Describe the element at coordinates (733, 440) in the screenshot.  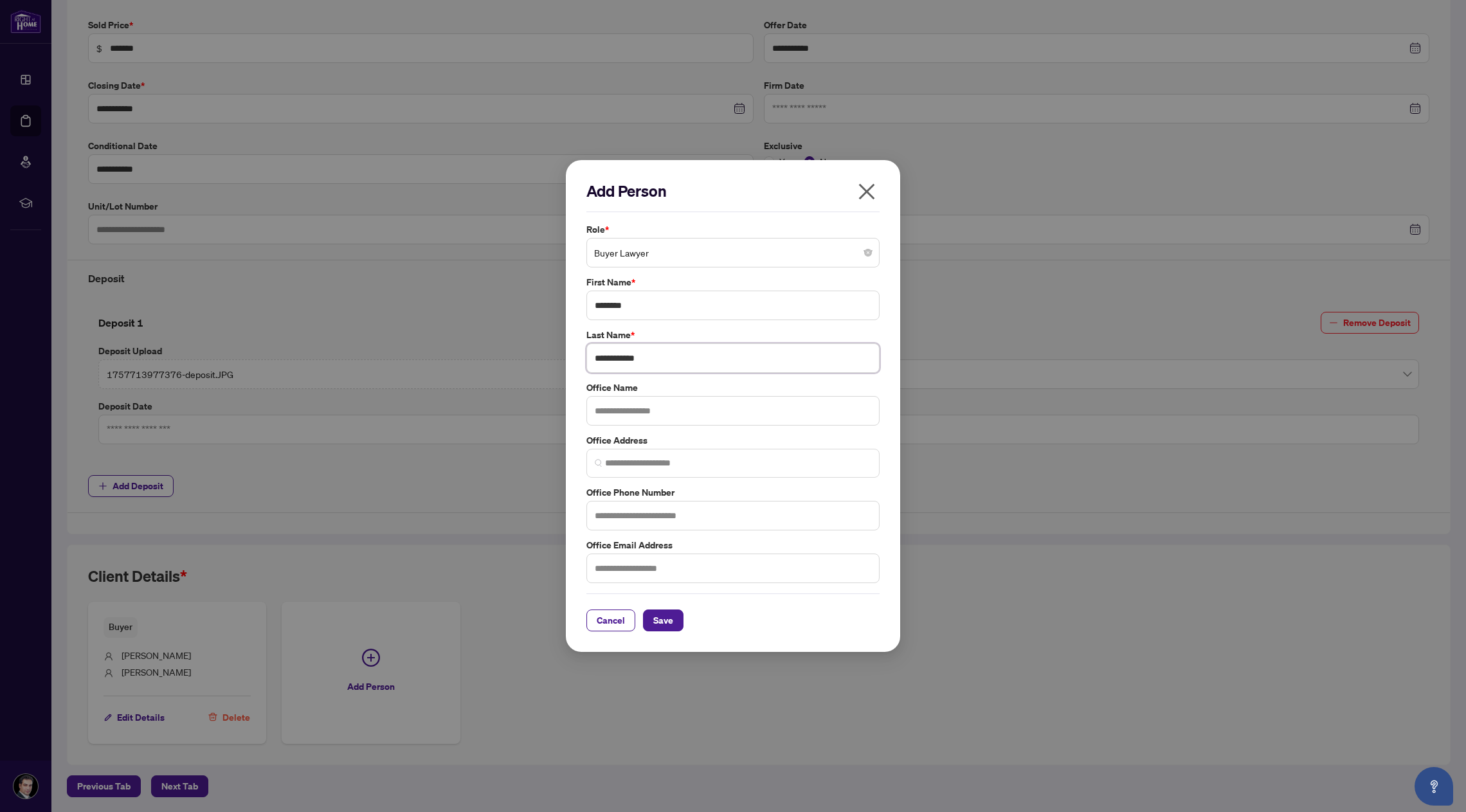
I see `label: Office Address` at that location.